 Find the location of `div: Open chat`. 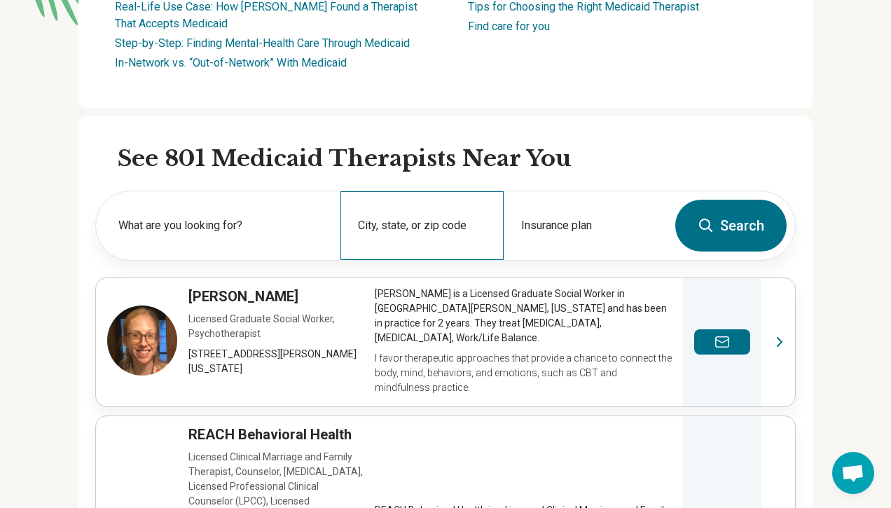

div: Open chat is located at coordinates (854, 473).